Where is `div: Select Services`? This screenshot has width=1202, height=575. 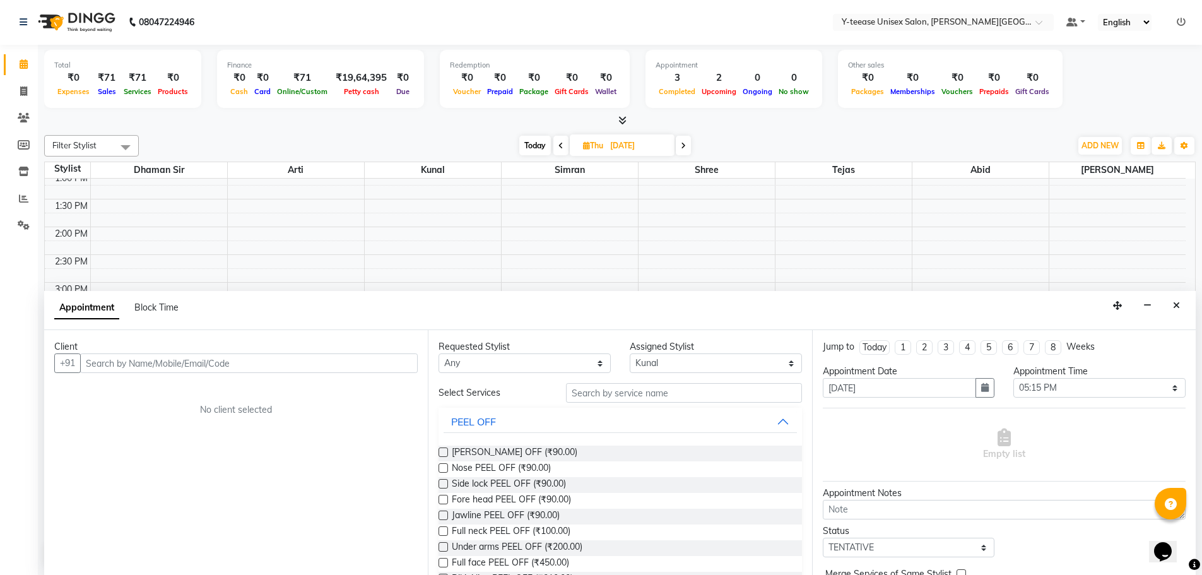 div: Select Services is located at coordinates (493, 392).